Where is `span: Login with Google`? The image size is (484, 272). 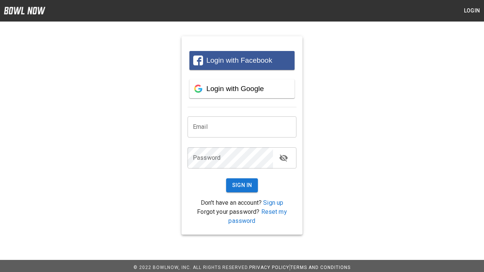
span: Login with Google is located at coordinates (235, 89).